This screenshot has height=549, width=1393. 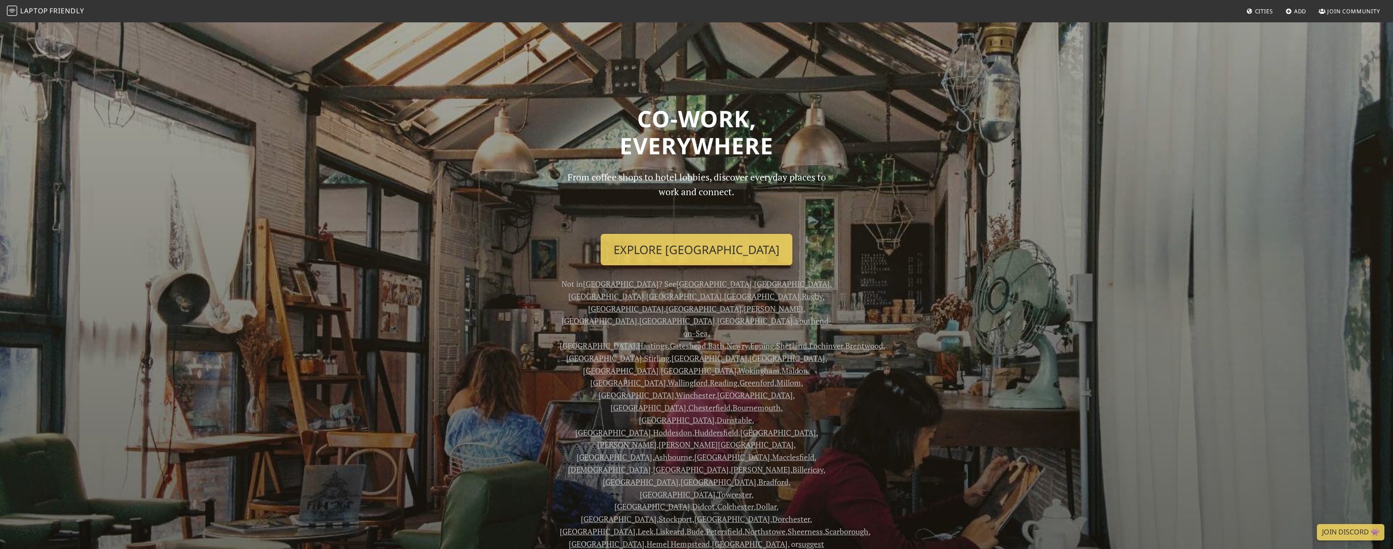 What do you see at coordinates (806, 532) in the screenshot?
I see `a: Sheerness` at bounding box center [806, 532].